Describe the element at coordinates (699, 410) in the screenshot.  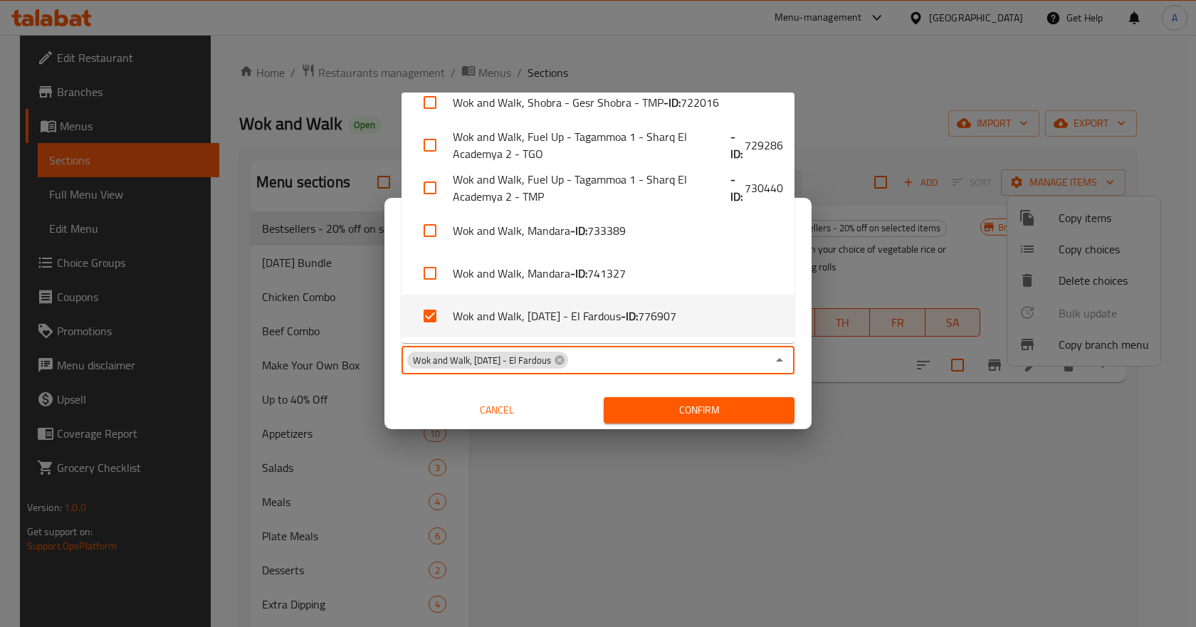
I see `button: Confirm` at that location.